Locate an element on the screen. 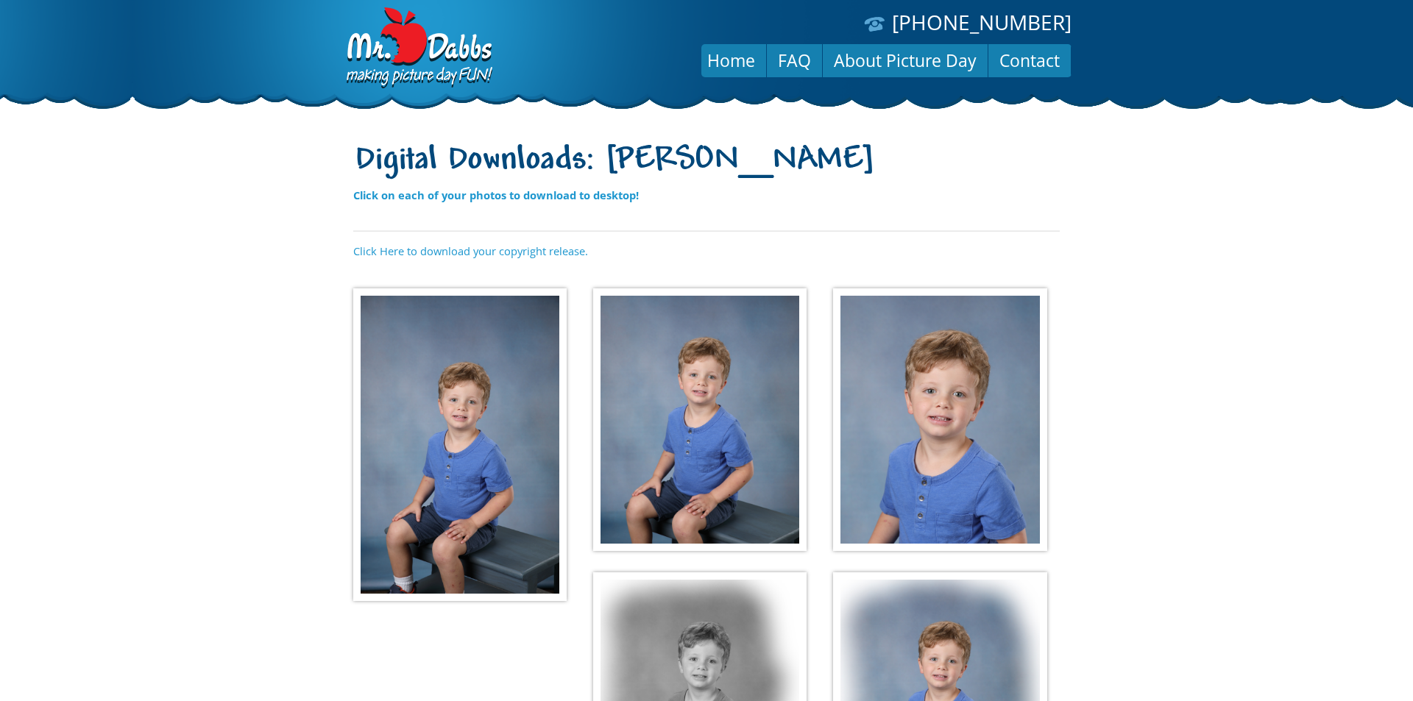 The width and height of the screenshot is (1413, 701). a: About Picture Day is located at coordinates (905, 60).